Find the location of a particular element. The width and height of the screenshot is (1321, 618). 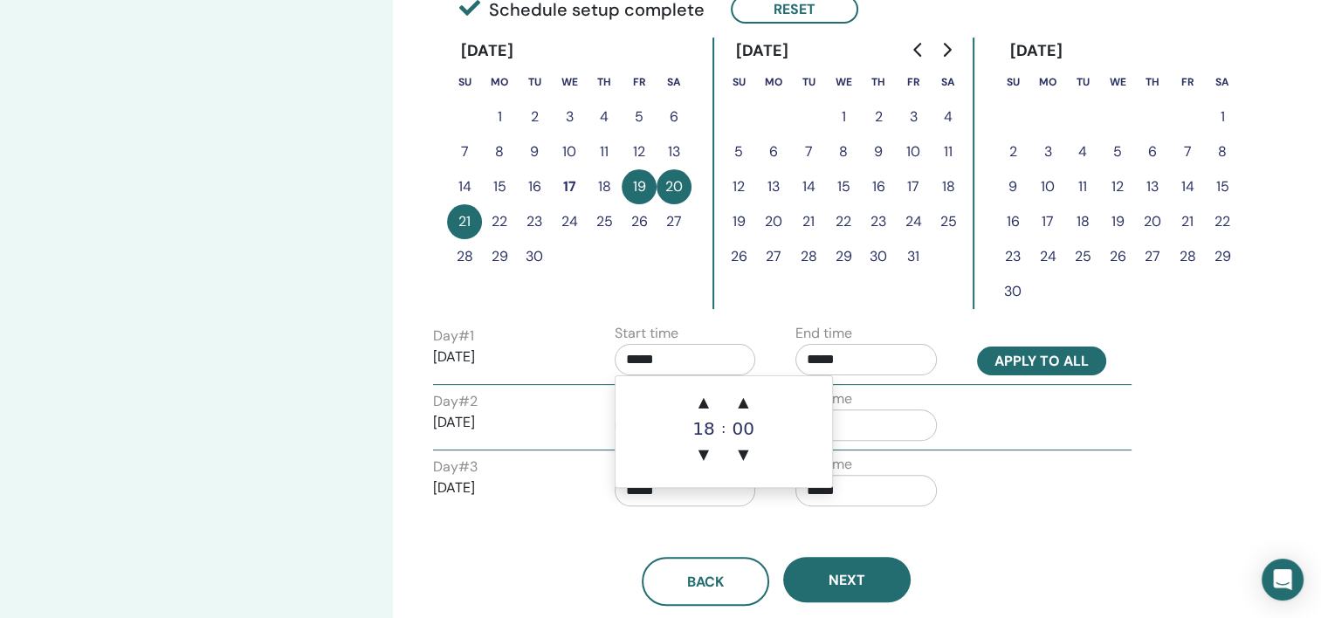

div: 18 is located at coordinates (704, 429).